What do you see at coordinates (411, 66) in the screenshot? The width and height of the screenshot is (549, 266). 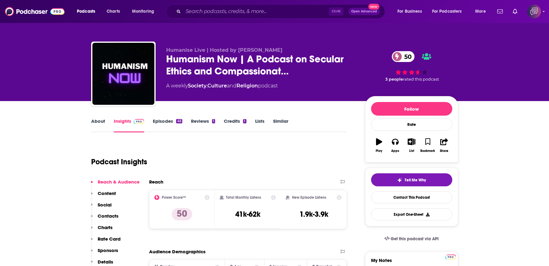 I see `div: 50 3 peoplerated this podcast` at bounding box center [411, 66].